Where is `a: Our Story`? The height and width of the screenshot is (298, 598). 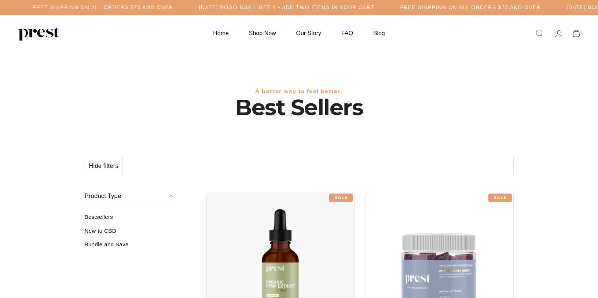
a: Our Story is located at coordinates (309, 33).